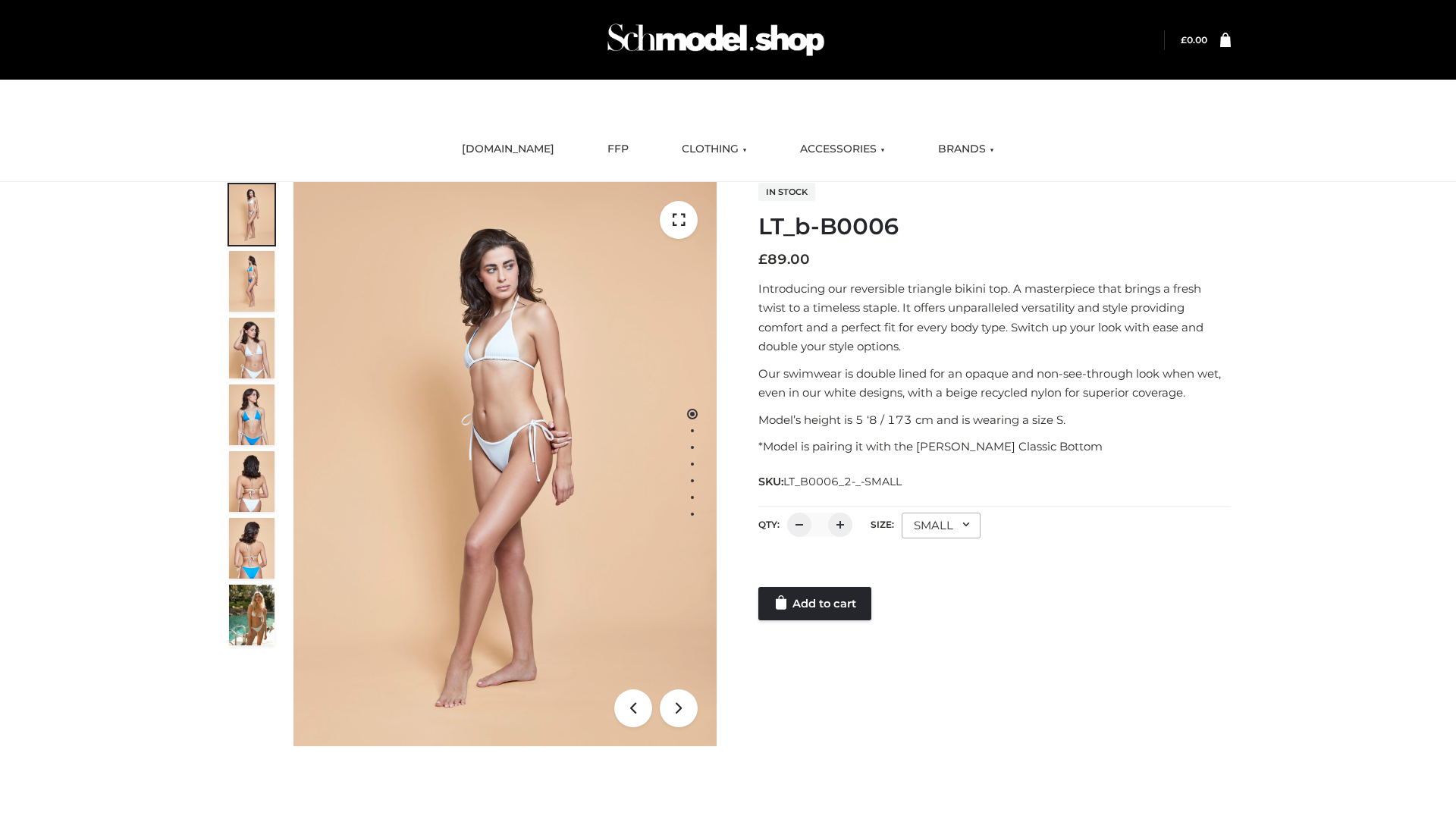  What do you see at coordinates (994, 383) in the screenshot?
I see `p: Our swimwear is double lined for an opaque and non-see-through look when wet, even in our white d...` at bounding box center [994, 383].